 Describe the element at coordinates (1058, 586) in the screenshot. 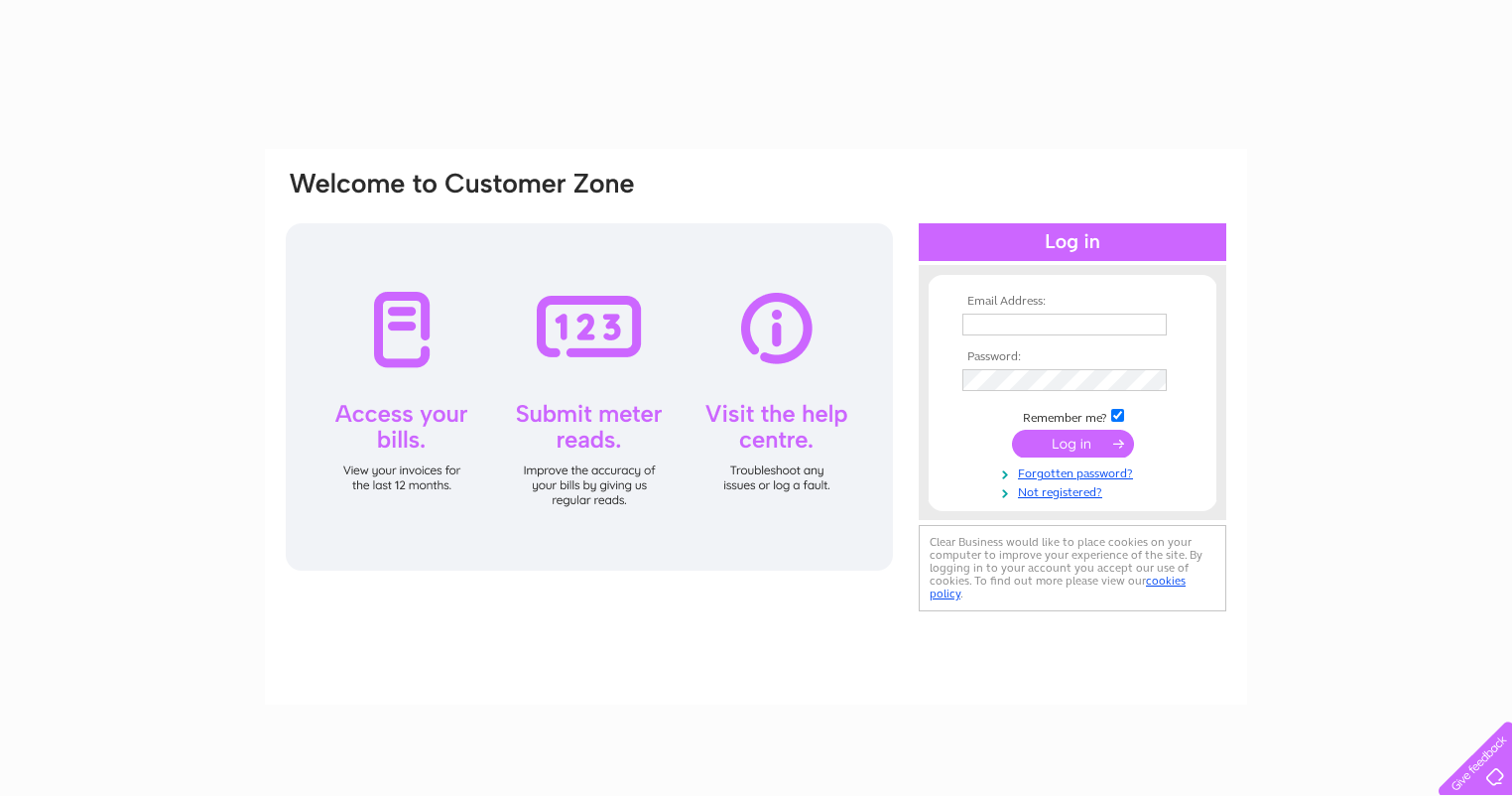

I see `a: cookies policy` at that location.